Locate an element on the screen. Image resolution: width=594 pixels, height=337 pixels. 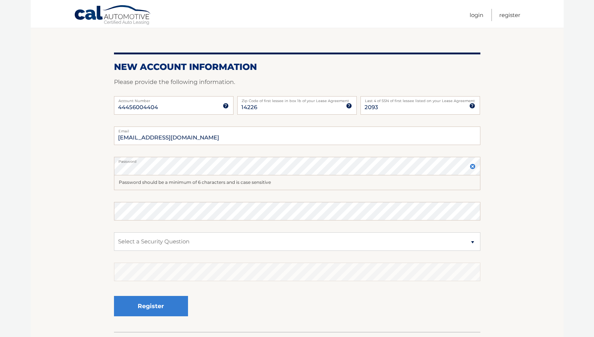
input: Zip Code is located at coordinates (297, 106).